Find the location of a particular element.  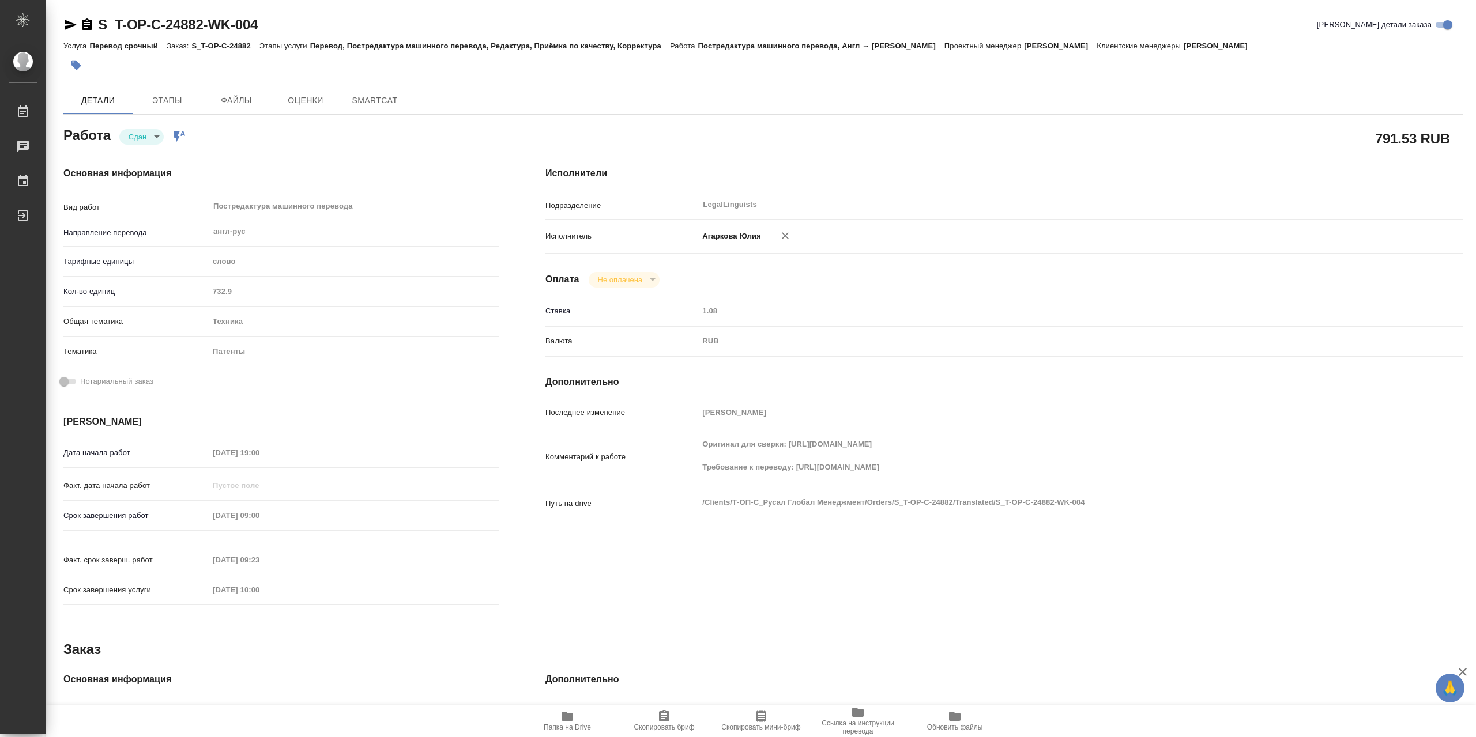

span: Скопировать бриф is located at coordinates (664, 728).